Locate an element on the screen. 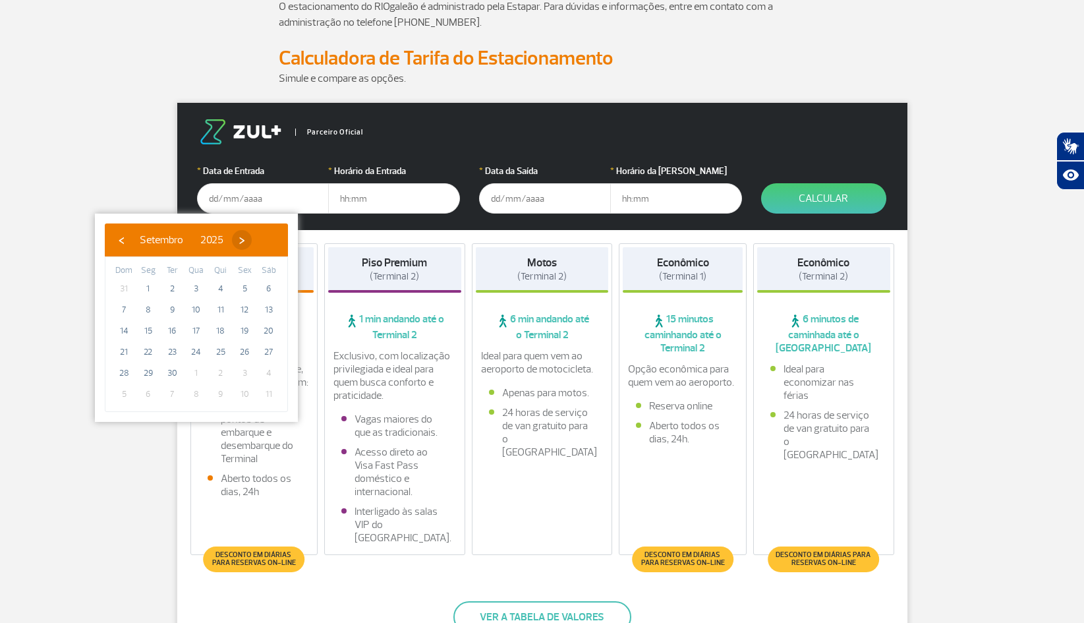 This screenshot has height=623, width=1084. li: Reserva online is located at coordinates (683, 406).